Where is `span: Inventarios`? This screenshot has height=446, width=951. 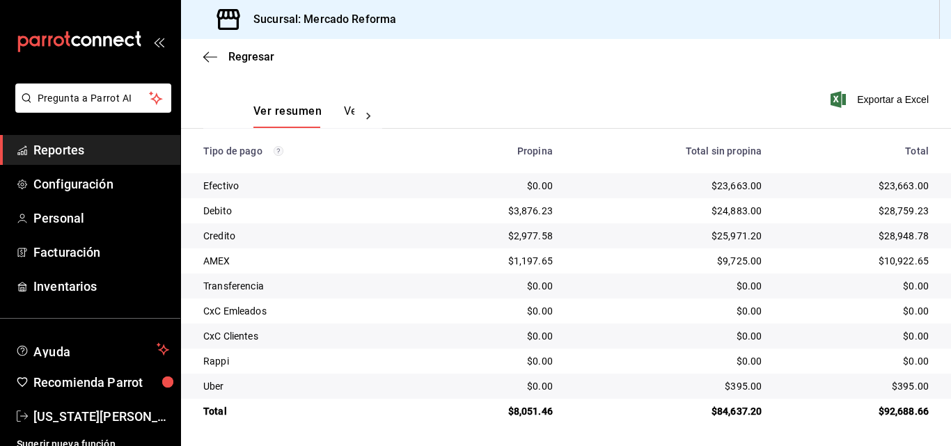
span: Inventarios is located at coordinates (101, 286).